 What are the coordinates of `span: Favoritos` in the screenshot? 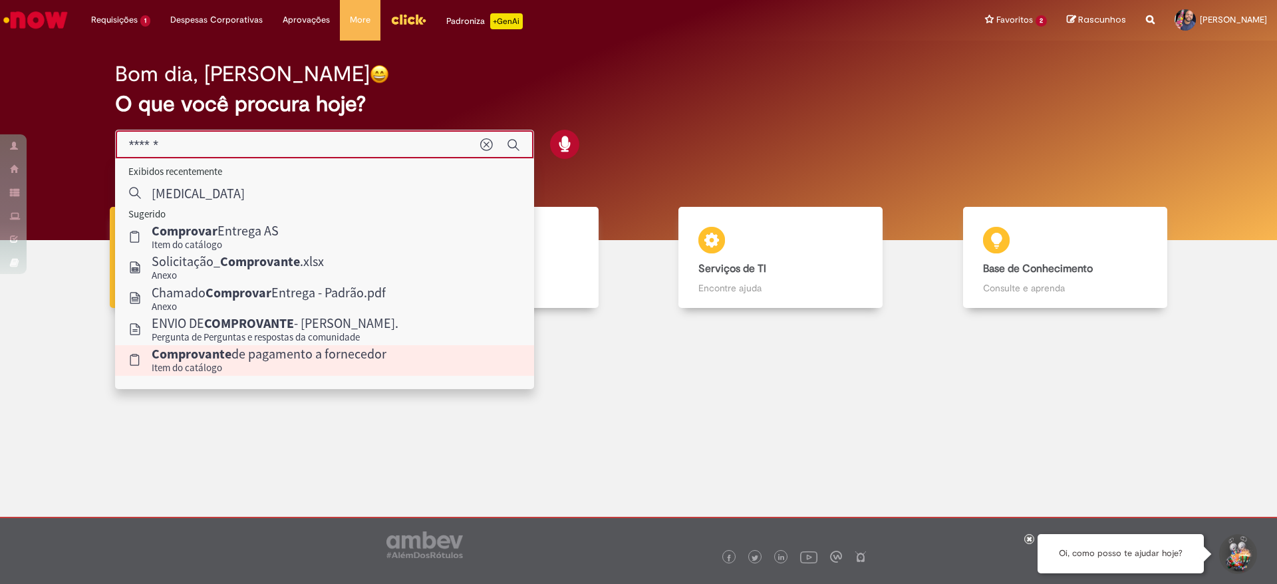 It's located at (1015, 20).